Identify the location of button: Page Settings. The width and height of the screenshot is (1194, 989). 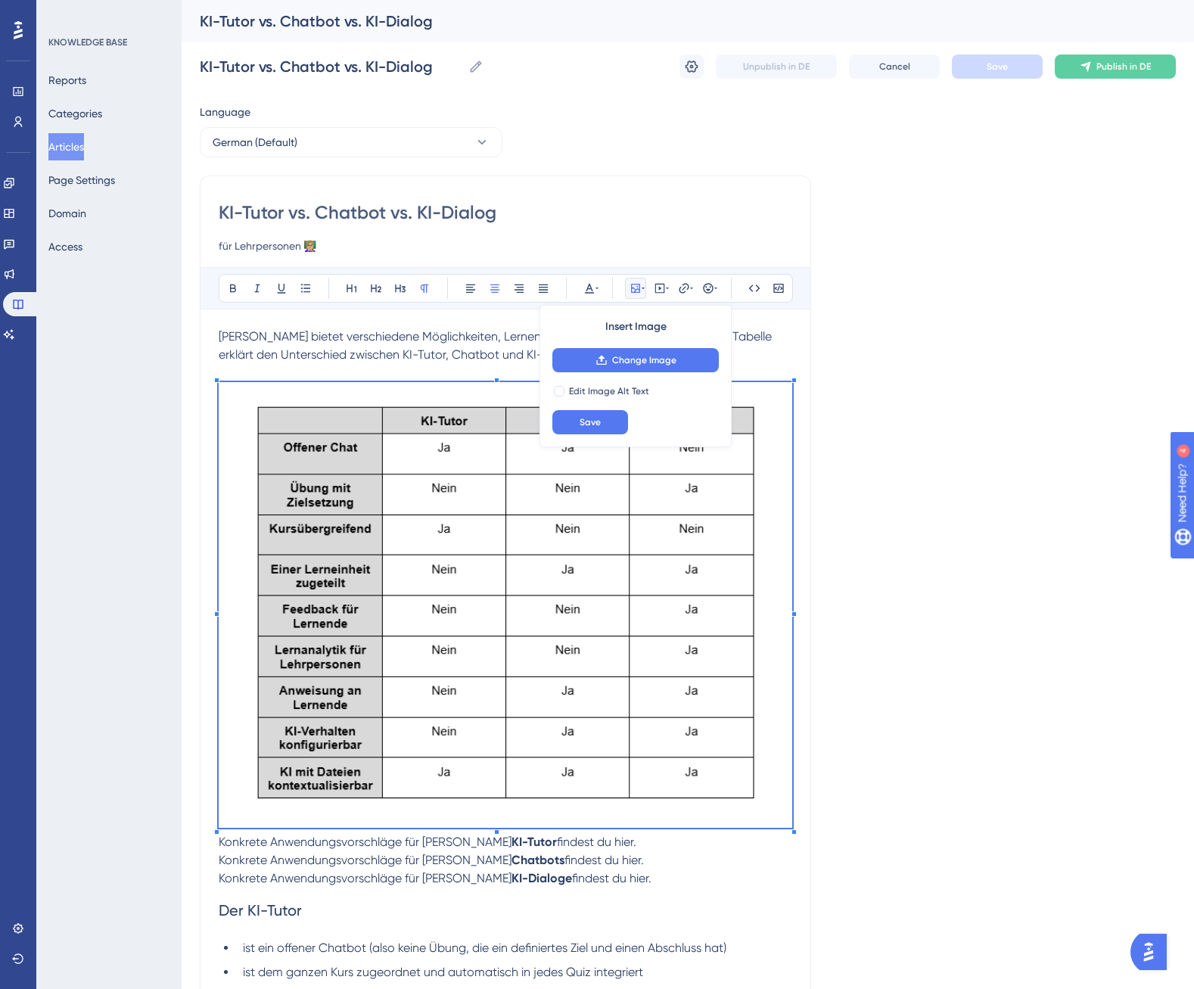
(82, 180).